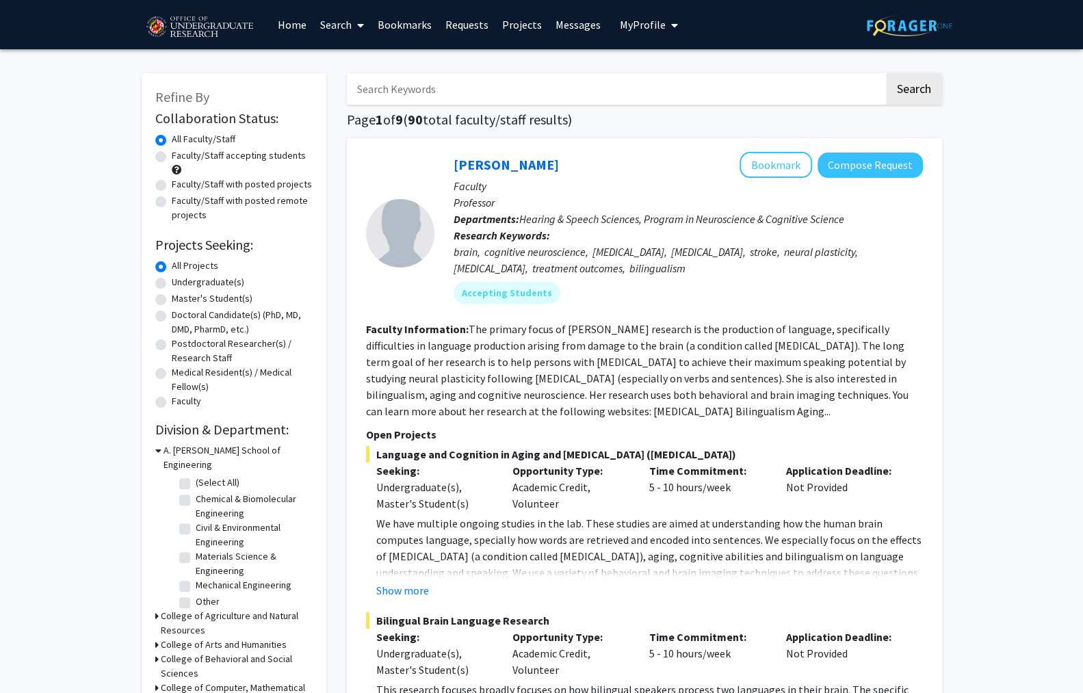 The image size is (1083, 693). I want to click on h2: Collaboration Status:, so click(234, 118).